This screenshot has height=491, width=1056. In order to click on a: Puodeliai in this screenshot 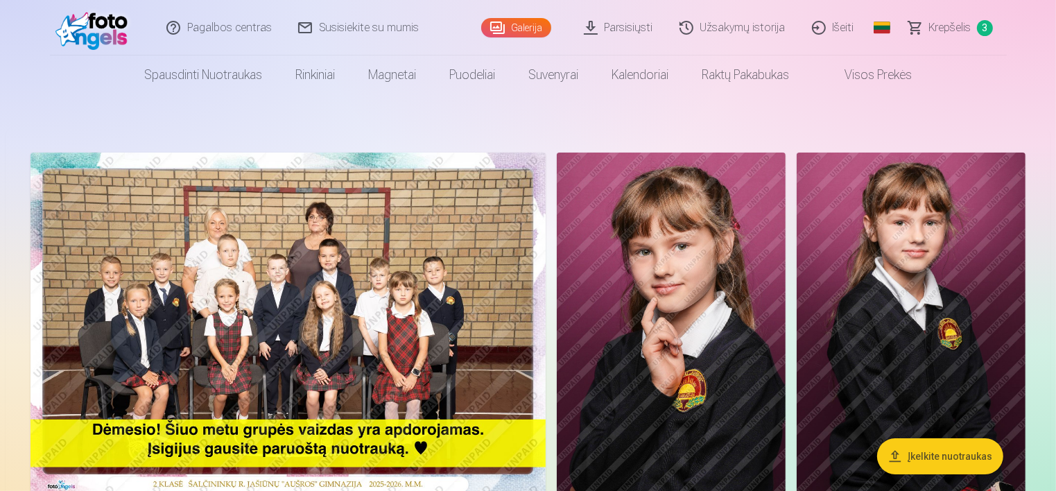, I will do `click(472, 75)`.